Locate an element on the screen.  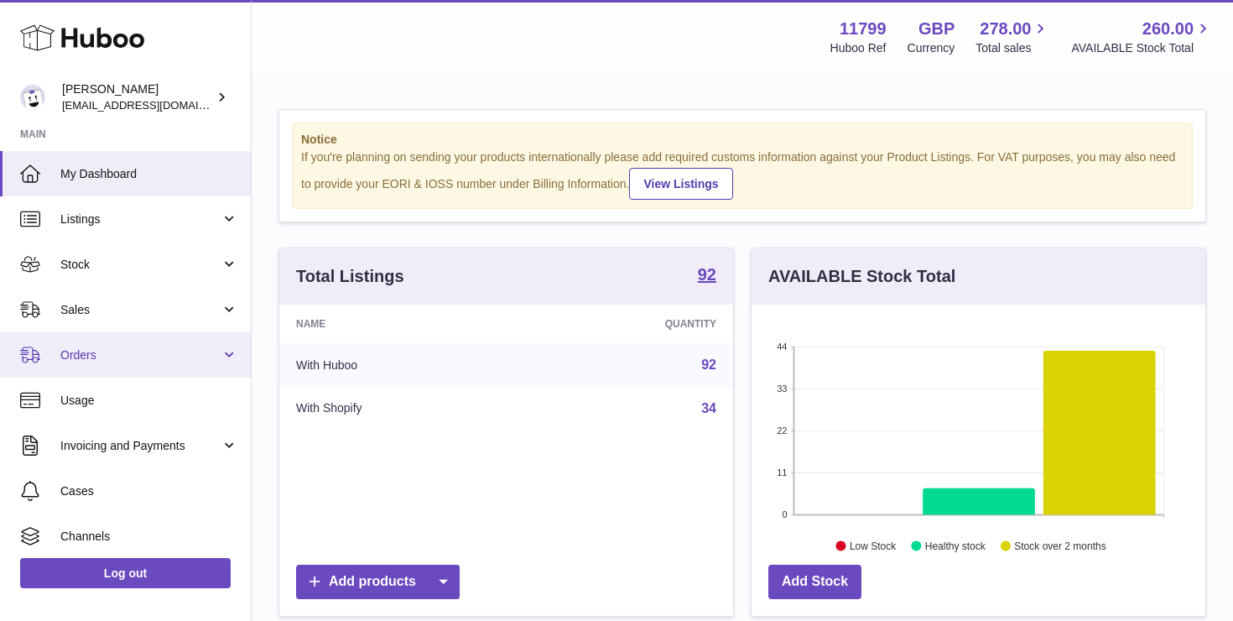
text: 33 is located at coordinates (782, 388).